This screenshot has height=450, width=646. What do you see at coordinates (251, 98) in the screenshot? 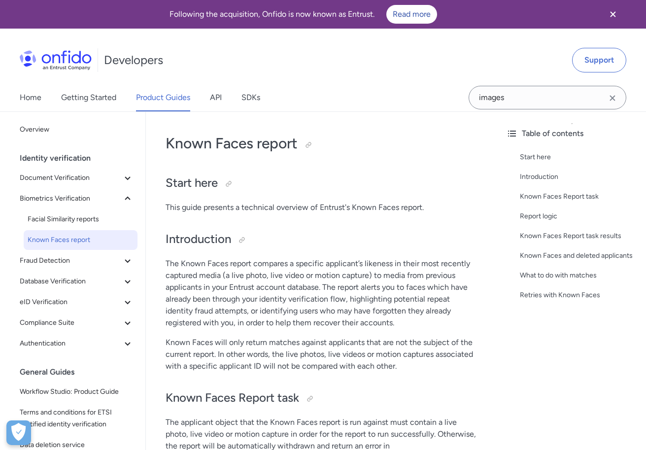
I see `a: SDKs` at bounding box center [251, 98].